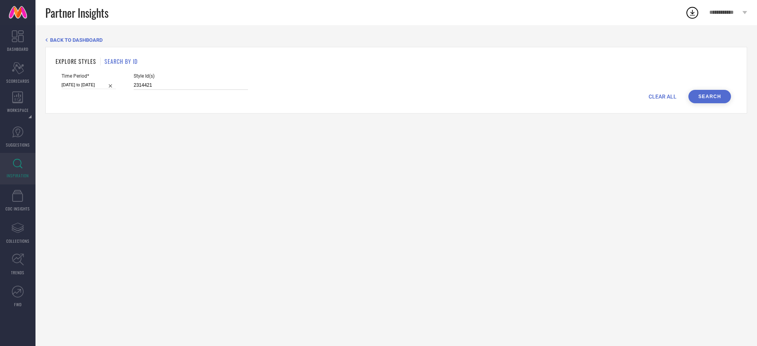  Describe the element at coordinates (18, 209) in the screenshot. I see `span: CDC INSIGHTS` at that location.